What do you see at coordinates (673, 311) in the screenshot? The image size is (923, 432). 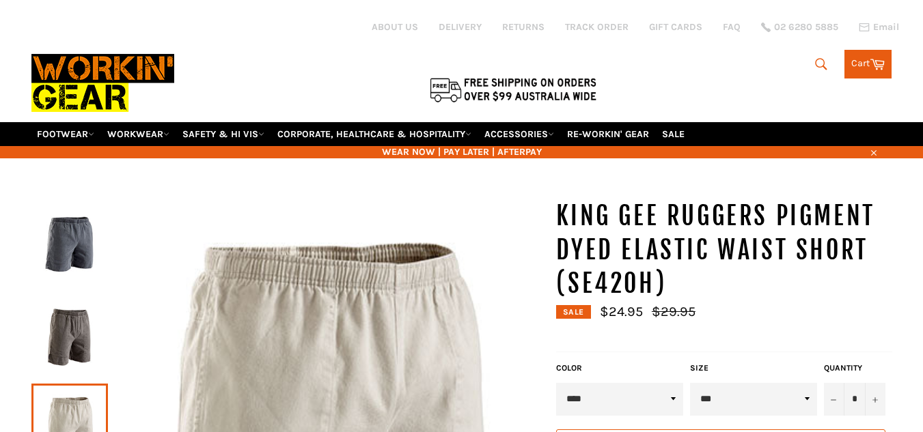 I see `s: $29.95` at bounding box center [673, 311].